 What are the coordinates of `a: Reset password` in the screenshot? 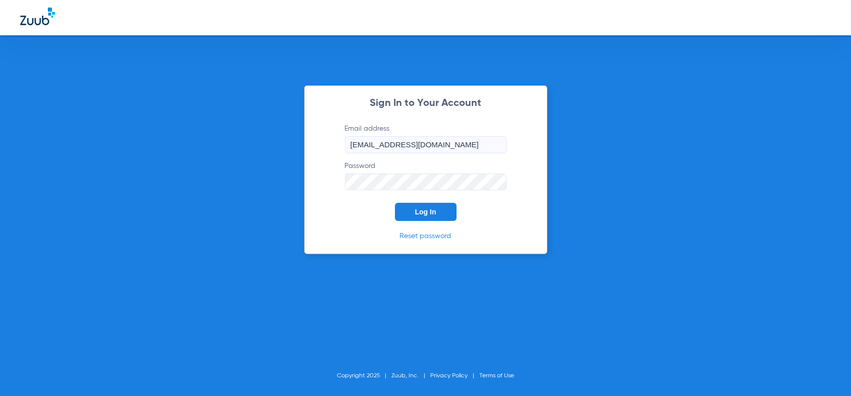 It's located at (426, 236).